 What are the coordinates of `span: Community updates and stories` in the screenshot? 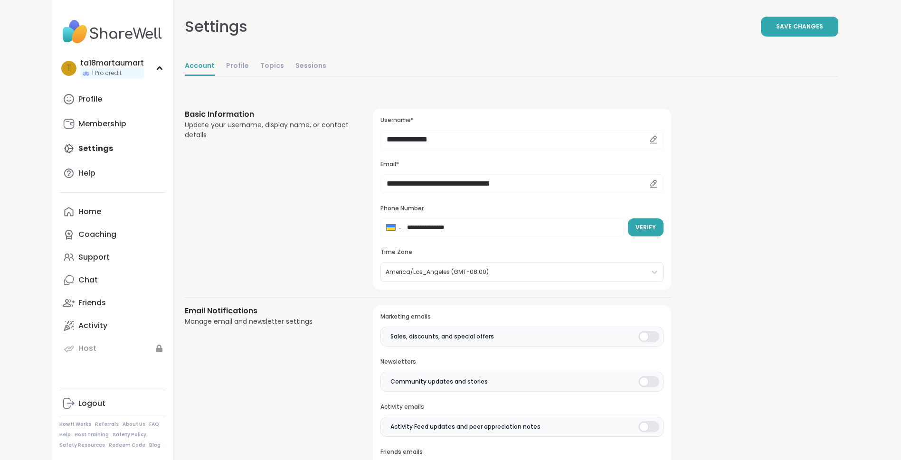 It's located at (439, 382).